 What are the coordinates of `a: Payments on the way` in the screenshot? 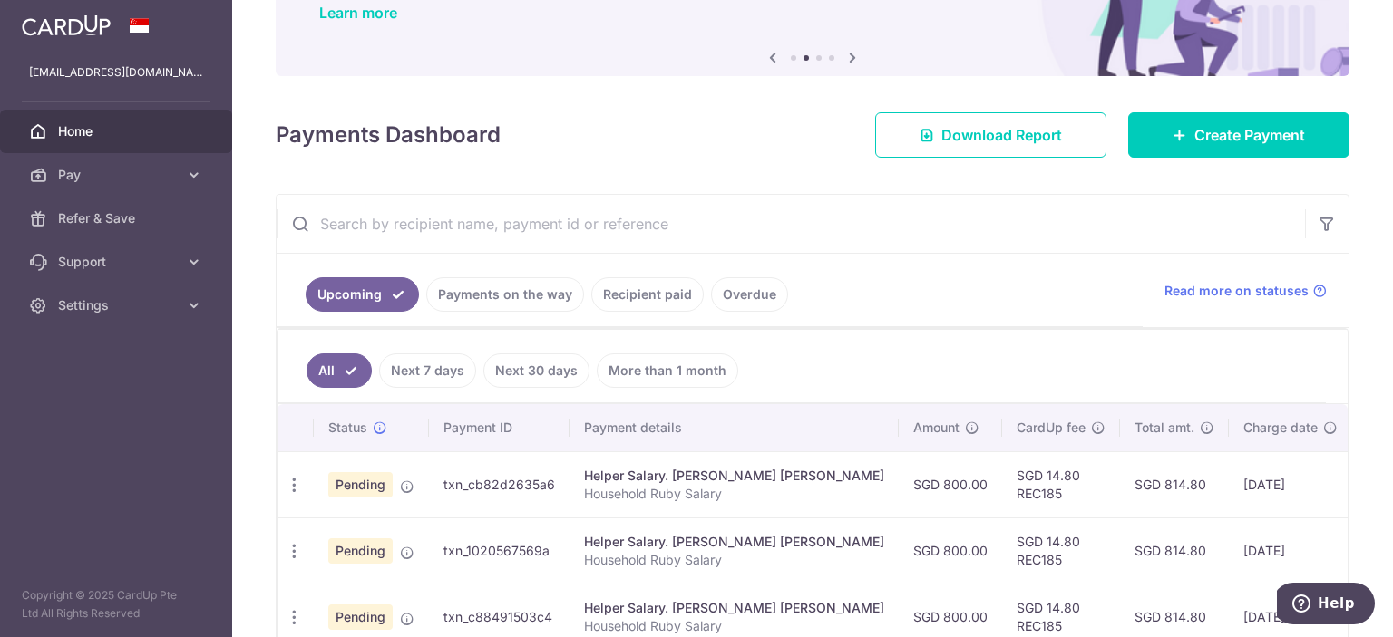 It's located at (505, 295).